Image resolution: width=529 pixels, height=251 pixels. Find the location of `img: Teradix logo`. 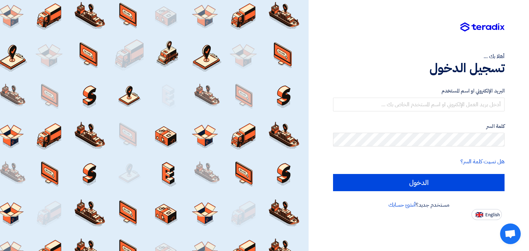

img: Teradix logo is located at coordinates (482, 27).